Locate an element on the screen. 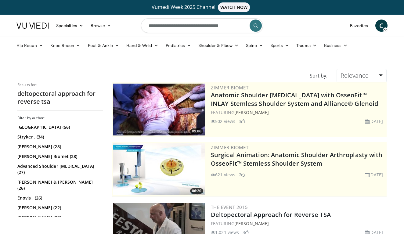 Image resolution: width=404 pixels, height=234 pixels. a: Spine is located at coordinates (254, 45).